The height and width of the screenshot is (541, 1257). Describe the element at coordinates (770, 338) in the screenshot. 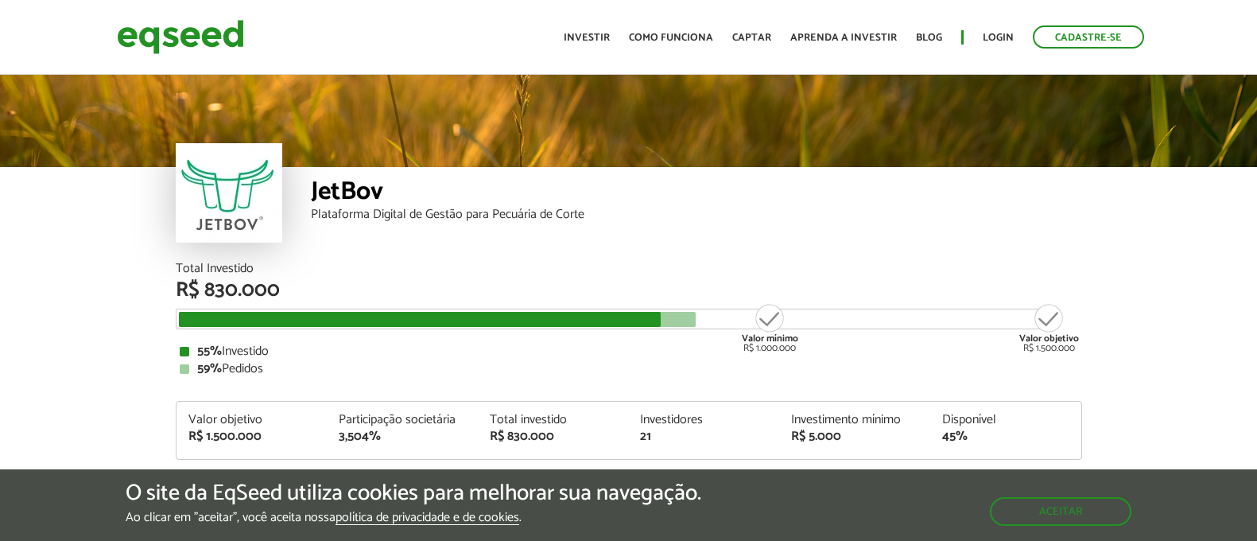

I see `strong: Valor mínimo` at that location.